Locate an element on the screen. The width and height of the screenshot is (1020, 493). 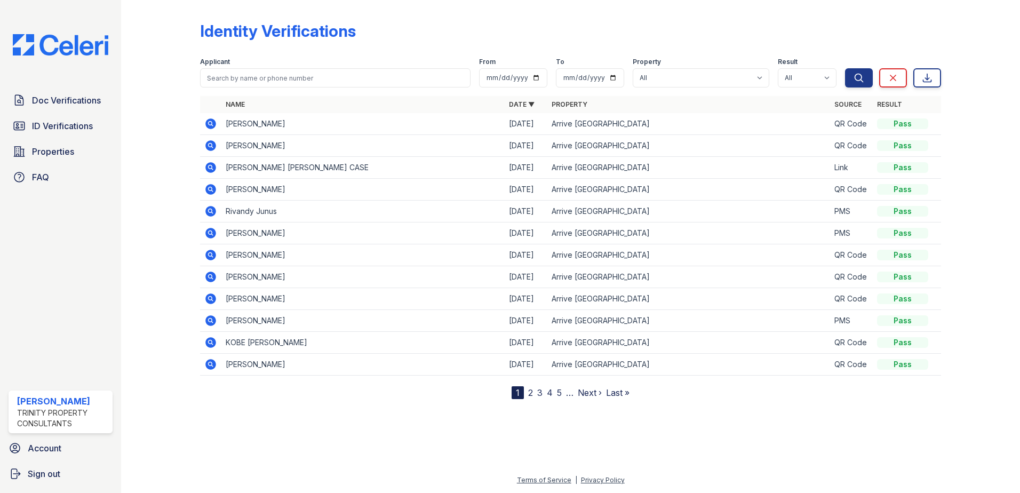
span: Sign out is located at coordinates (44, 474).